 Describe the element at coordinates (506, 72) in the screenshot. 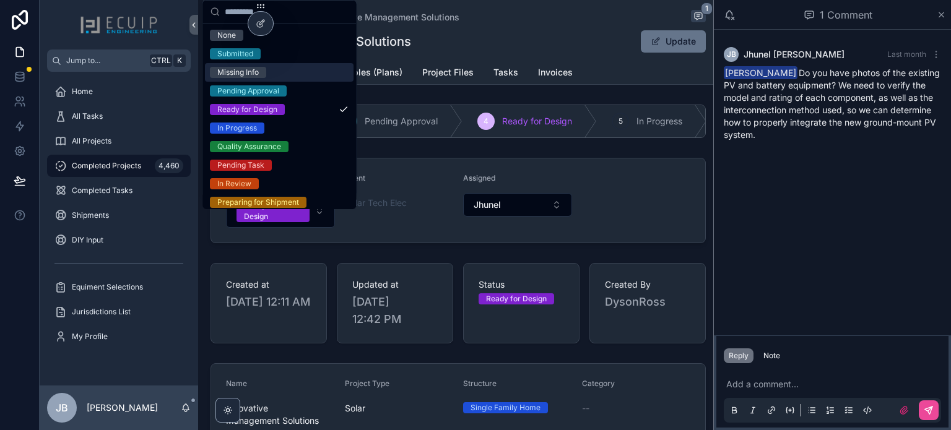

I see `span: Tasks` at that location.